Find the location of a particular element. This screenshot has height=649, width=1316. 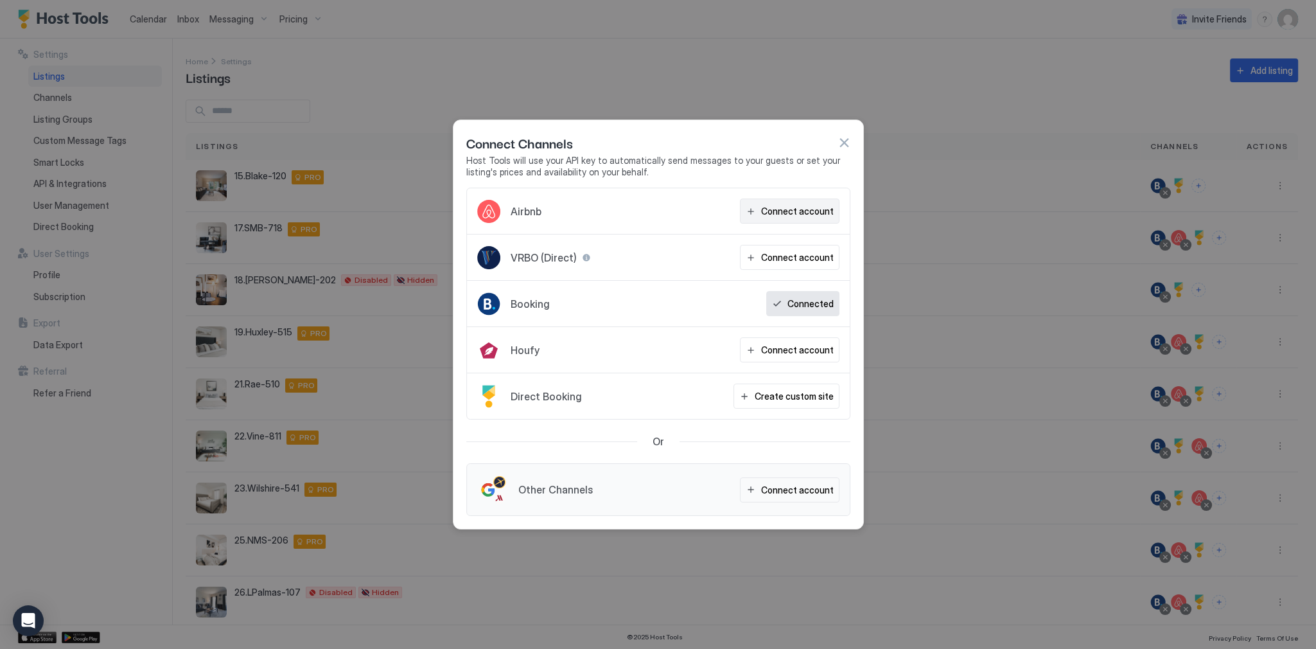

span: VRBO (Direct) is located at coordinates (543, 258).